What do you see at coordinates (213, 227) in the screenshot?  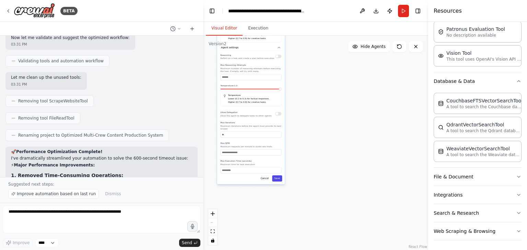 I see `div: React Flow controls` at bounding box center [213, 227].